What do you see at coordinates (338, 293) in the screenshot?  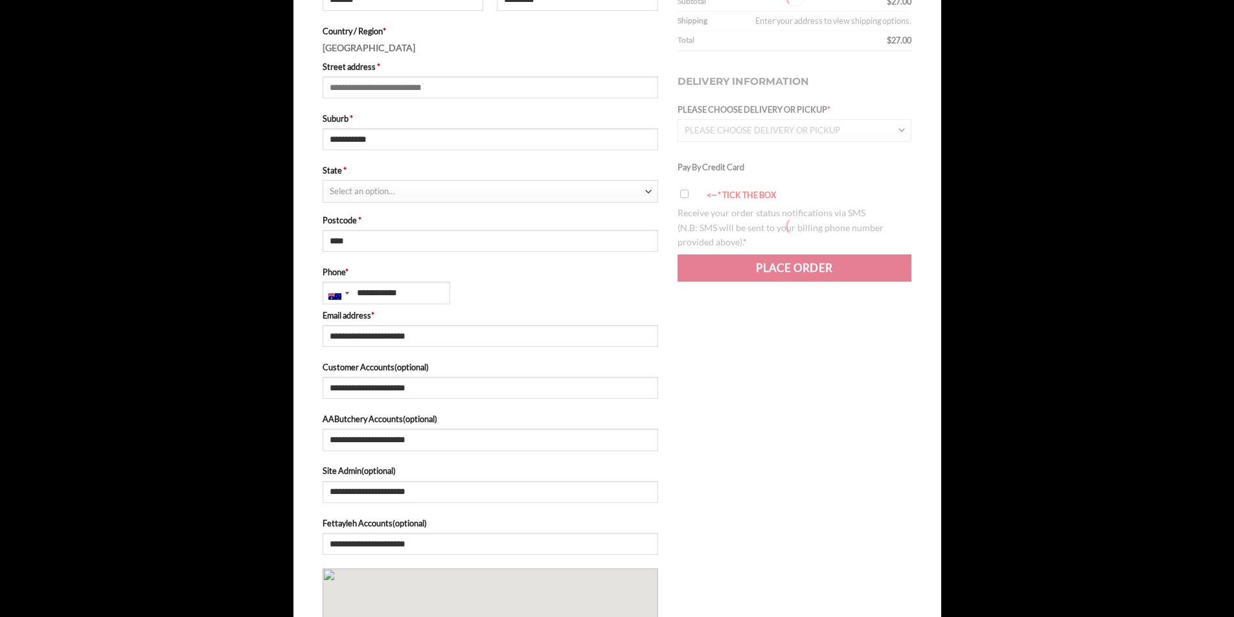 I see `div: Australia: +61` at bounding box center [338, 293].